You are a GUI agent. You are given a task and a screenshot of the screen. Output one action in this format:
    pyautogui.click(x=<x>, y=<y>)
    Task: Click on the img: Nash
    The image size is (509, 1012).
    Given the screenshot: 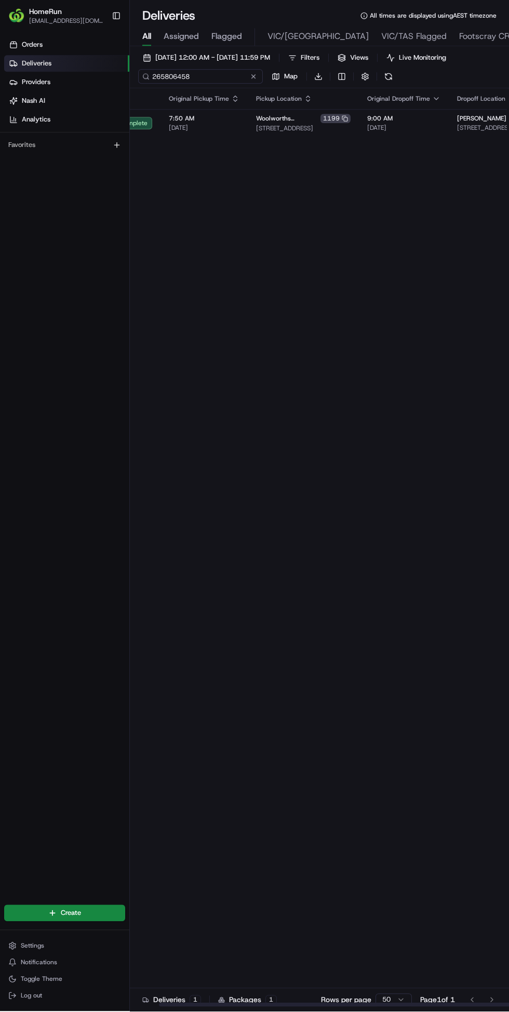 What is the action you would take?
    pyautogui.click(x=21, y=21)
    